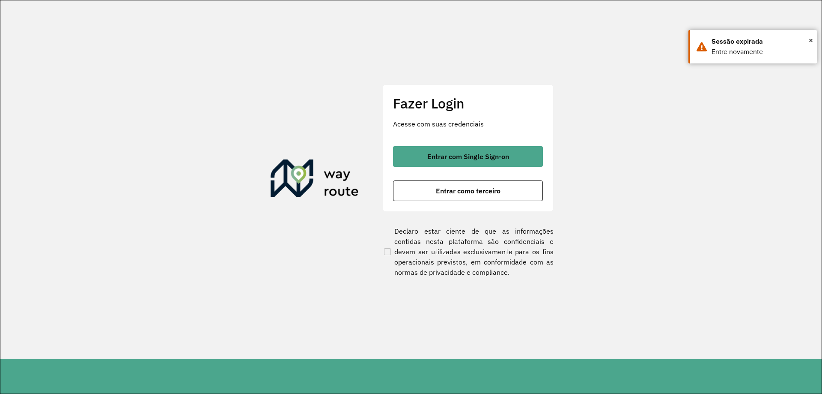  What do you see at coordinates (468, 156) in the screenshot?
I see `span: Entrar com Single Sign-on` at bounding box center [468, 156].